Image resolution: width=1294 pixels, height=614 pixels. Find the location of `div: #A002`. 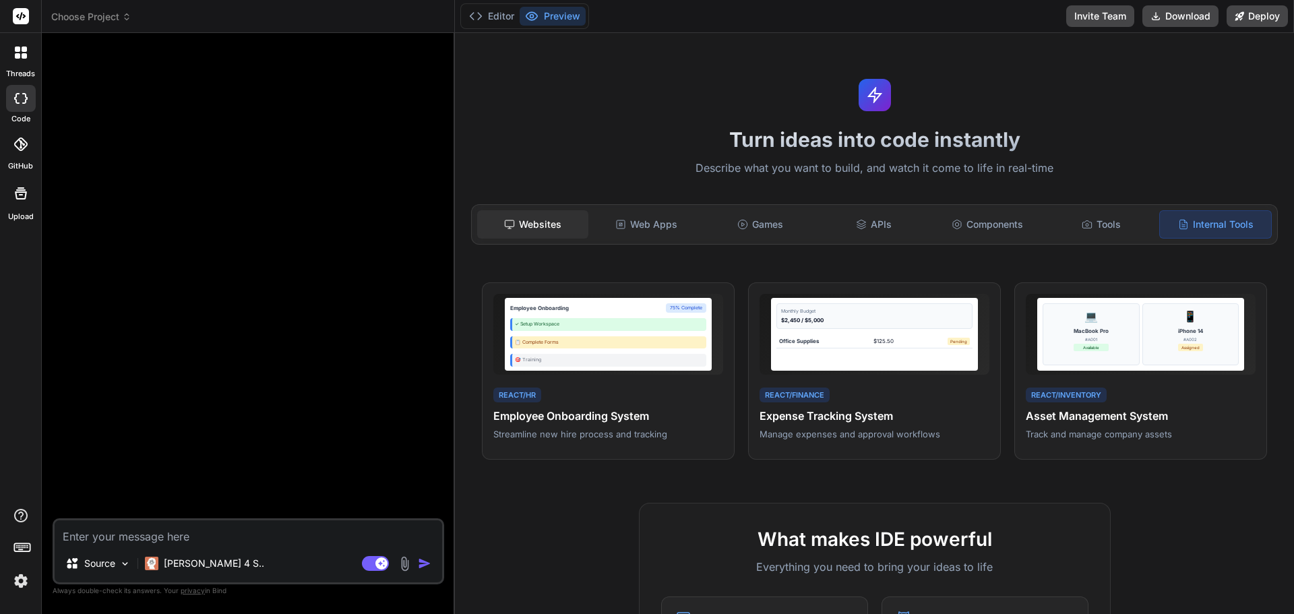

div: #A002 is located at coordinates (1191, 339).